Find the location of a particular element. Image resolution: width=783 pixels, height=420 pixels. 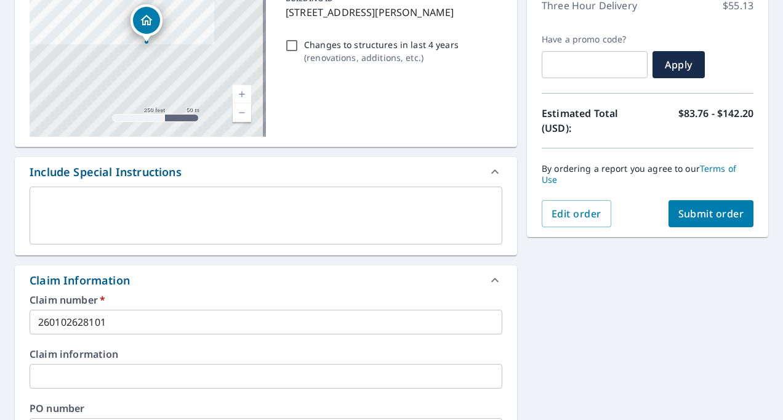

a: Terms of Use is located at coordinates (639, 174).